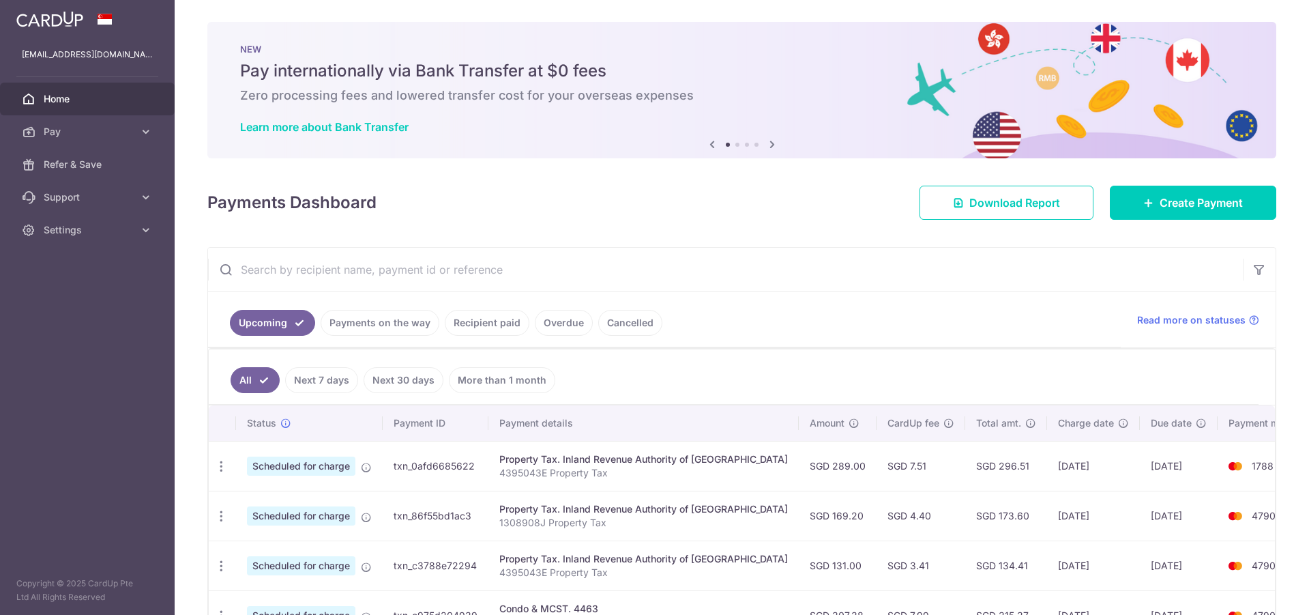 This screenshot has width=1309, height=615. What do you see at coordinates (321, 380) in the screenshot?
I see `a: Next 7 days` at bounding box center [321, 380].